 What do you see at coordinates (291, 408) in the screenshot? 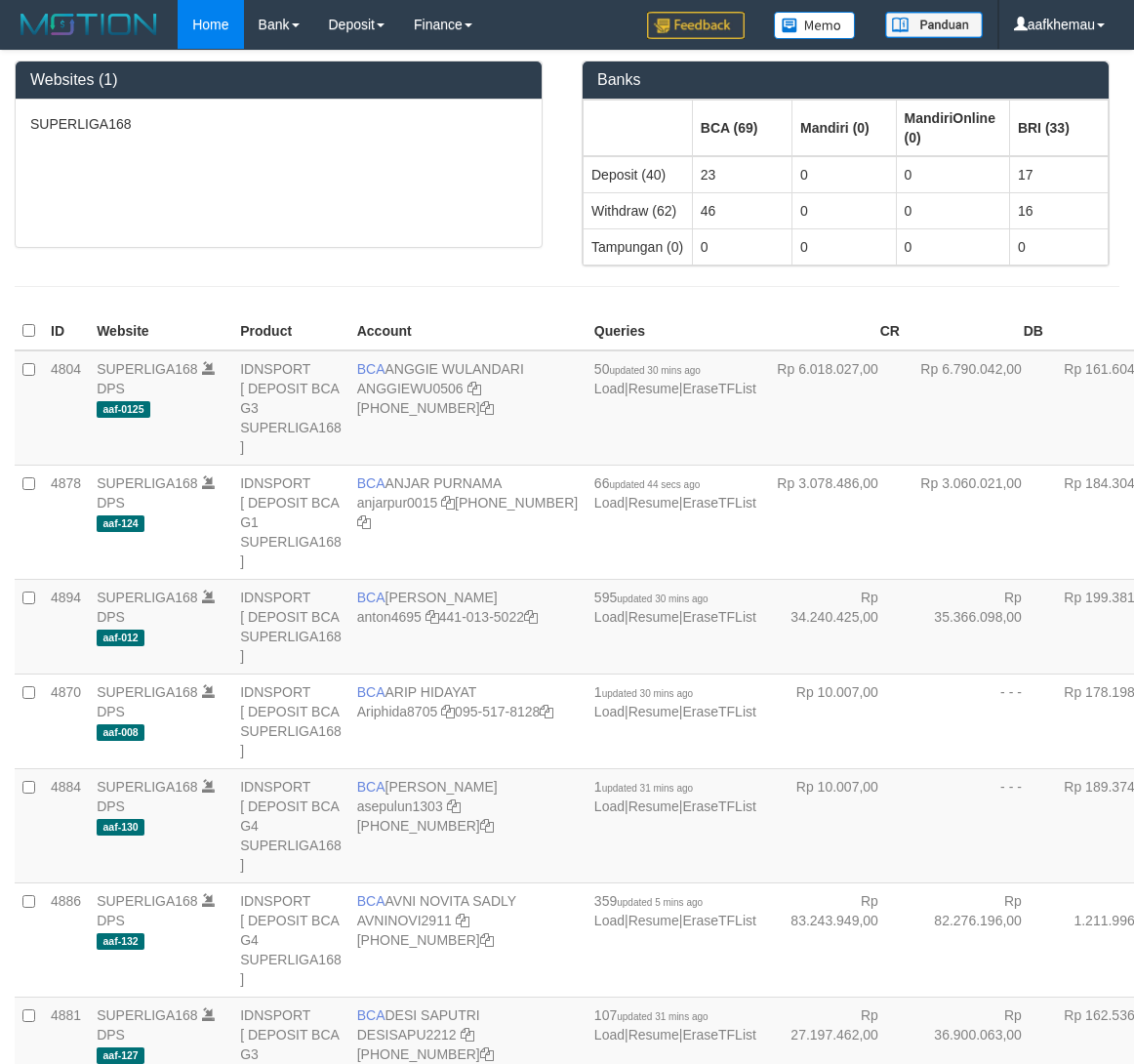
I see `td: IDNSPORT [ DEPOSIT BCA G3 SUPERLIGA168 ]` at bounding box center [291, 408].